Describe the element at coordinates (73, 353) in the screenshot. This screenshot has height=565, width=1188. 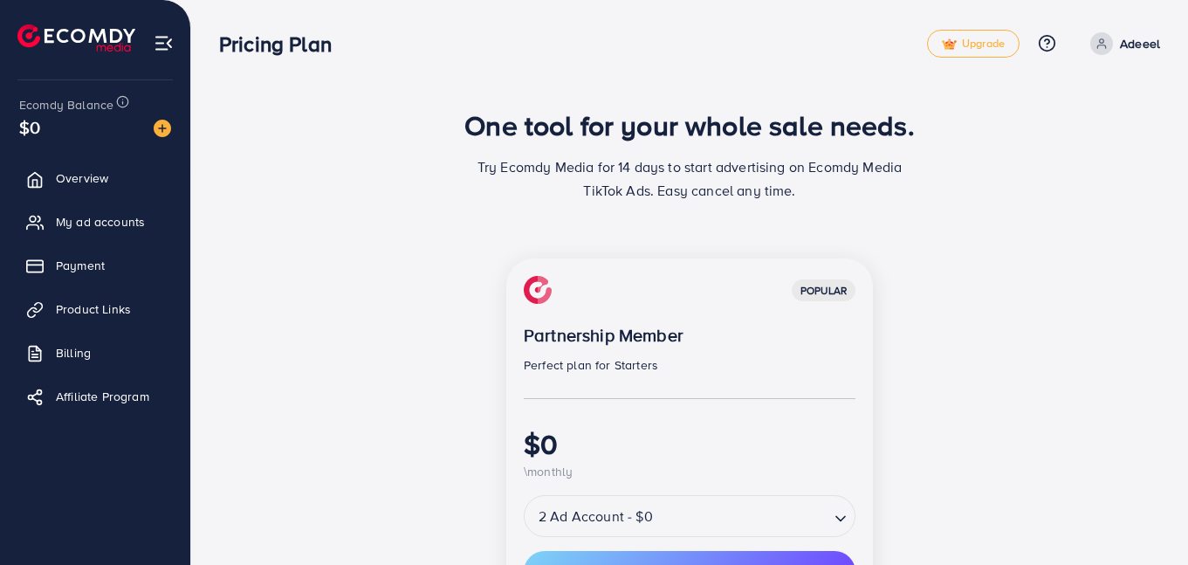
I see `span: Billing` at that location.